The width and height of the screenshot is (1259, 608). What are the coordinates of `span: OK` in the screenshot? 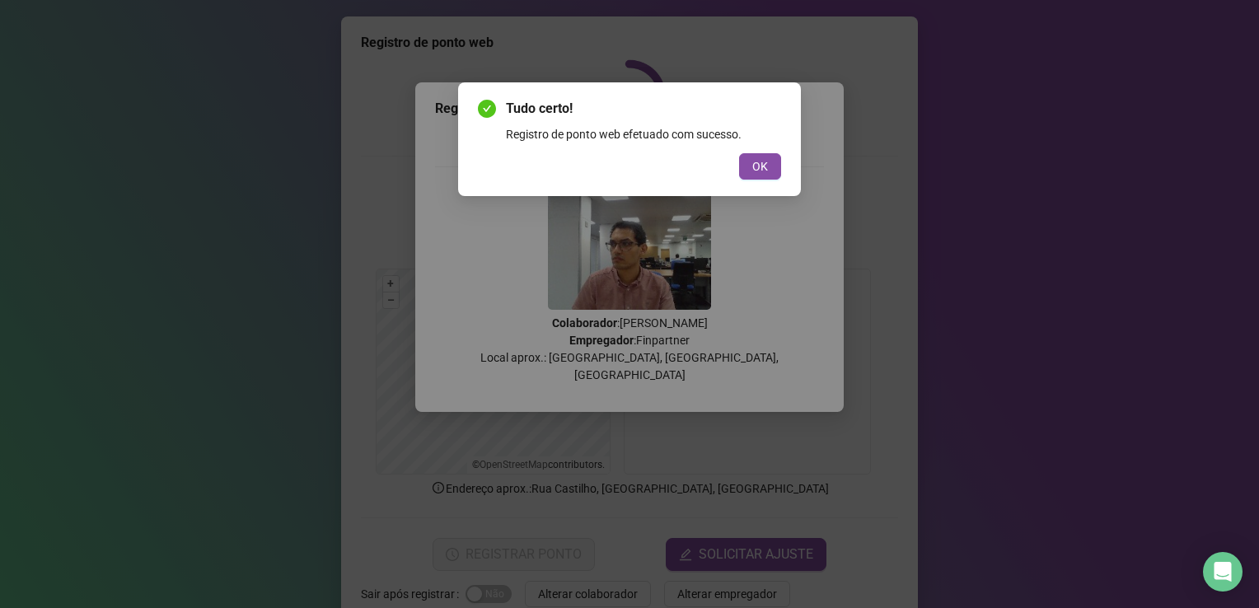 It's located at (760, 166).